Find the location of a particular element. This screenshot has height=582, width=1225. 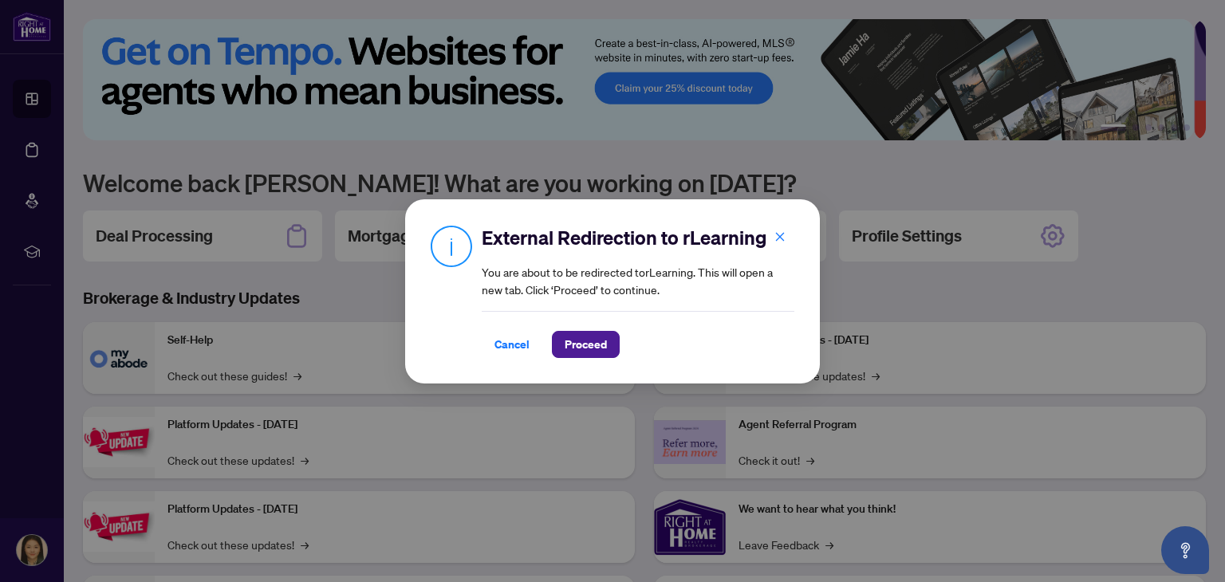

span: Proceed is located at coordinates (586, 345).